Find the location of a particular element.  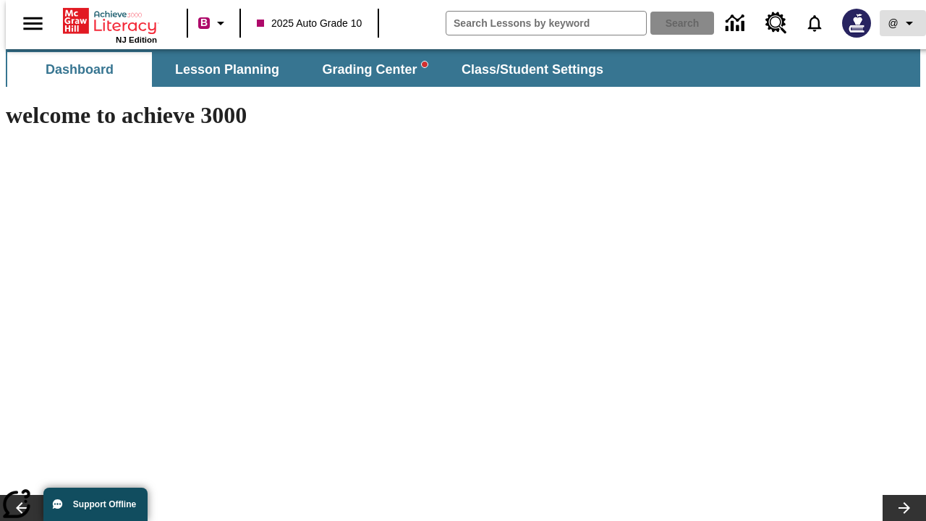

span: Class/Student Settings is located at coordinates (532, 69).